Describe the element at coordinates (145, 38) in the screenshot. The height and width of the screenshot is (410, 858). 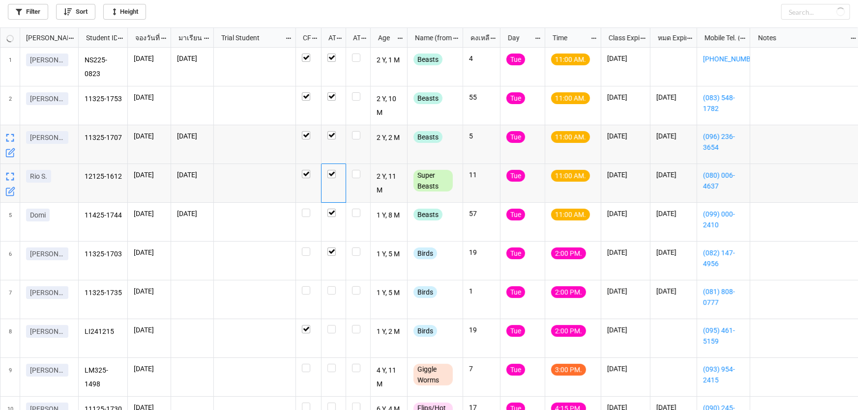
I see `div: จองวันที่` at that location.